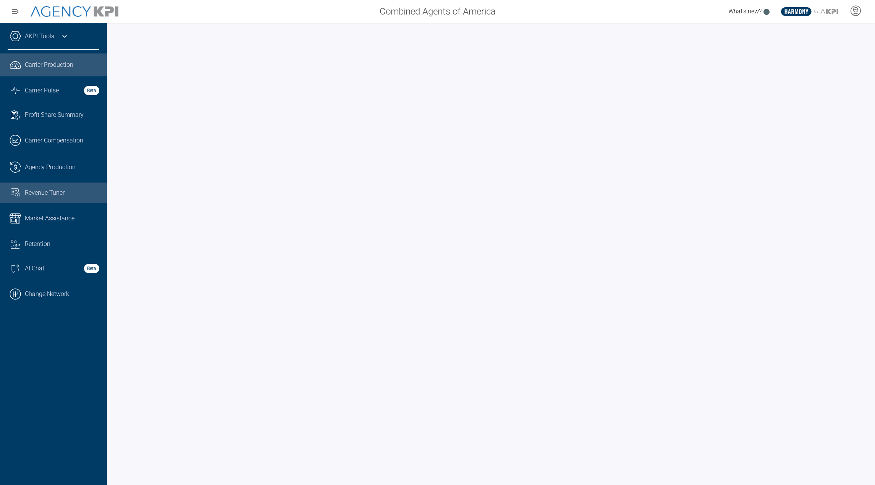 The height and width of the screenshot is (485, 875). Describe the element at coordinates (438, 11) in the screenshot. I see `span: Combined Agents of America` at that location.